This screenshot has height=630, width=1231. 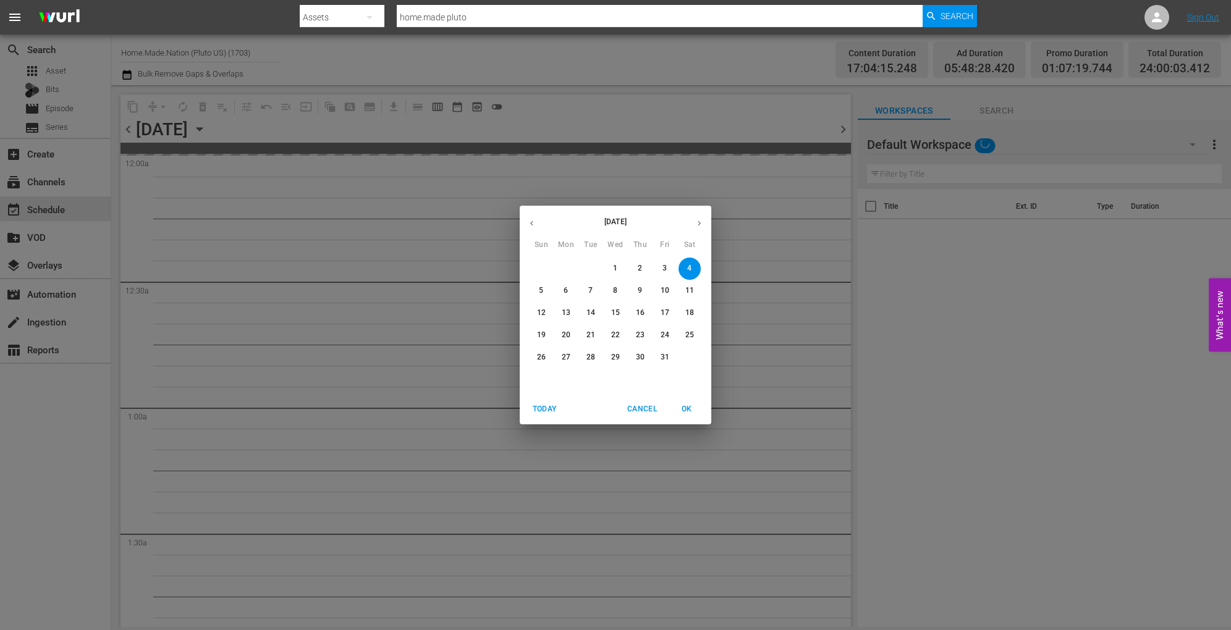 I want to click on p: 16, so click(x=640, y=313).